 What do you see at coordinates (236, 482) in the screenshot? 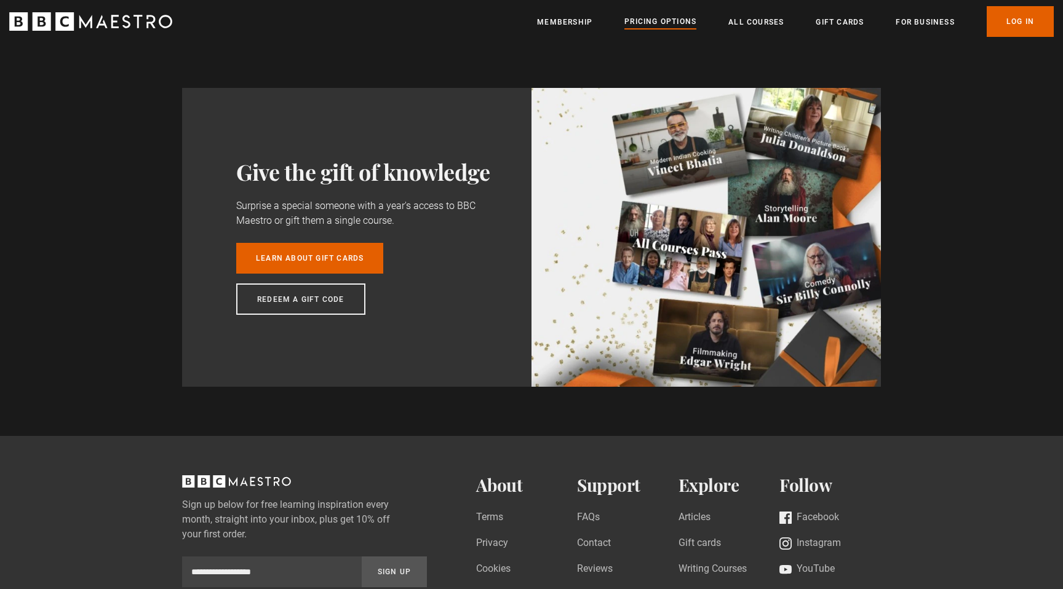
I see `svg: BBC Maestro, back to top` at bounding box center [236, 482].